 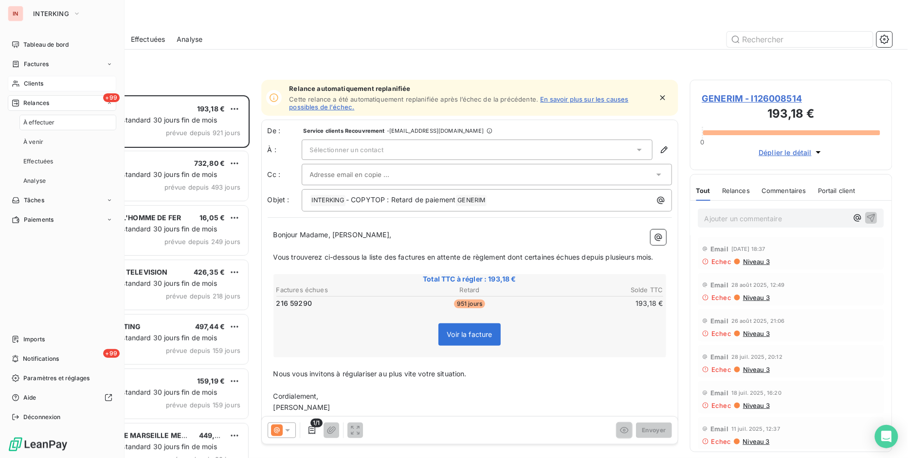 What do you see at coordinates (800, 39) in the screenshot?
I see `input: Rechercher` at bounding box center [800, 39].